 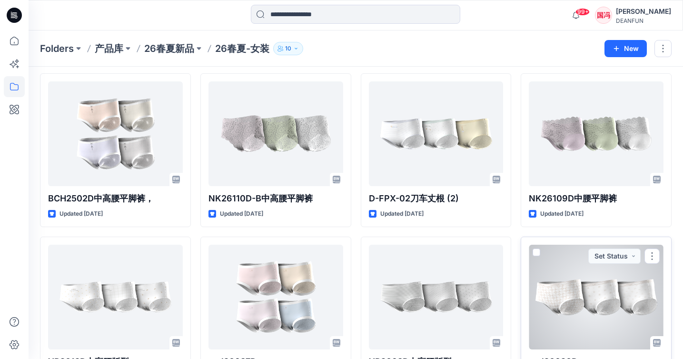 What do you see at coordinates (288, 49) in the screenshot?
I see `button: 10` at bounding box center [288, 49].